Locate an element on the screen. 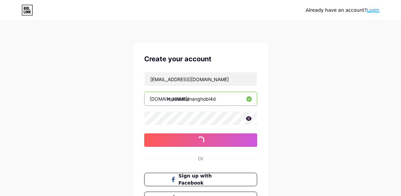 The width and height of the screenshot is (401, 196). div: Already have an account? is located at coordinates (342, 10).